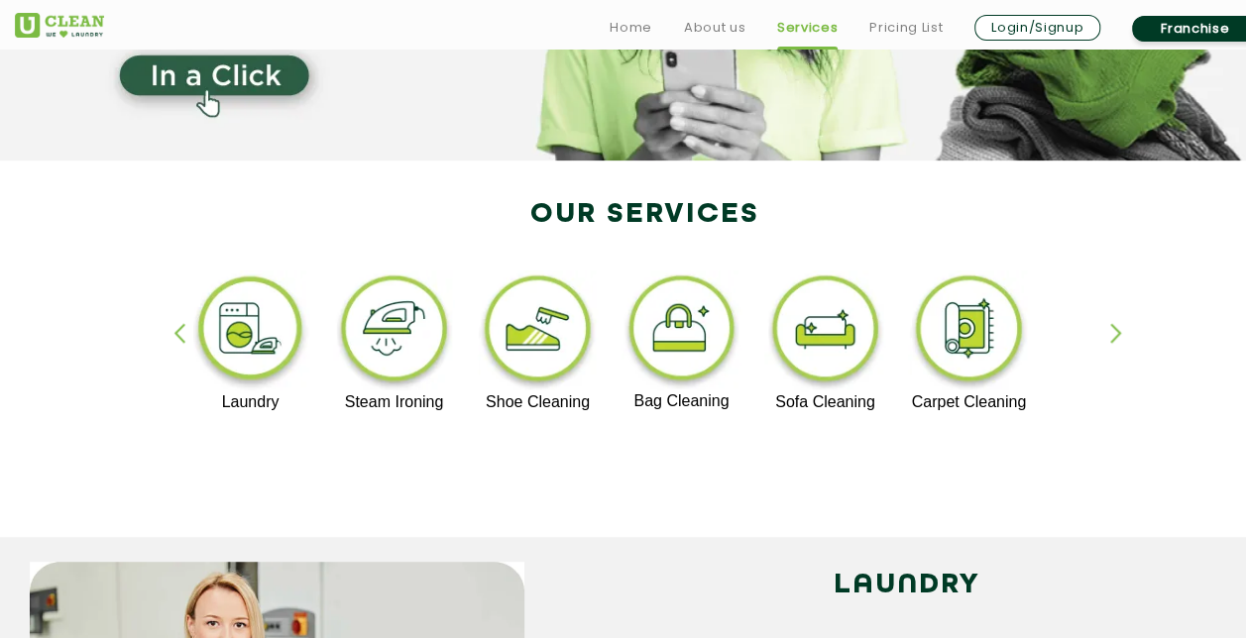 Image resolution: width=1246 pixels, height=638 pixels. Describe the element at coordinates (630, 28) in the screenshot. I see `a: Home` at that location.